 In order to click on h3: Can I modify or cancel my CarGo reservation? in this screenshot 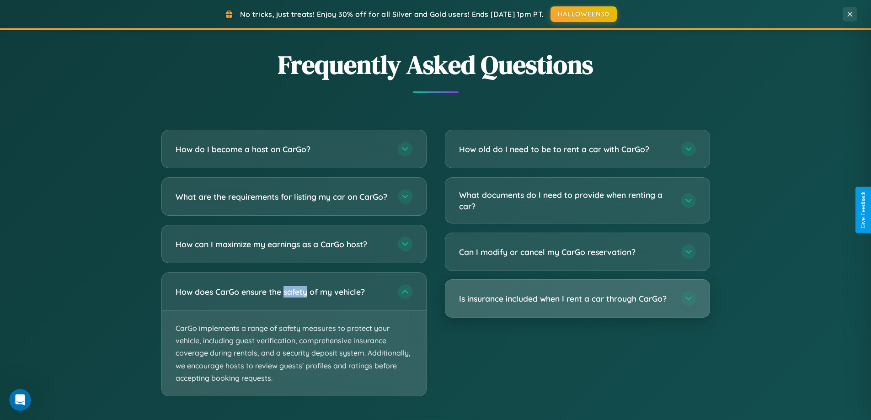, I will do `click(566, 252)`.